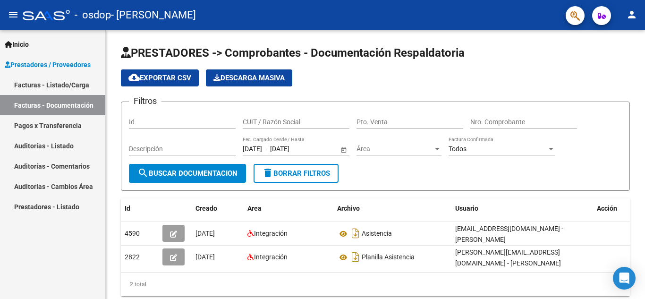  I want to click on span: Todos, so click(458, 149).